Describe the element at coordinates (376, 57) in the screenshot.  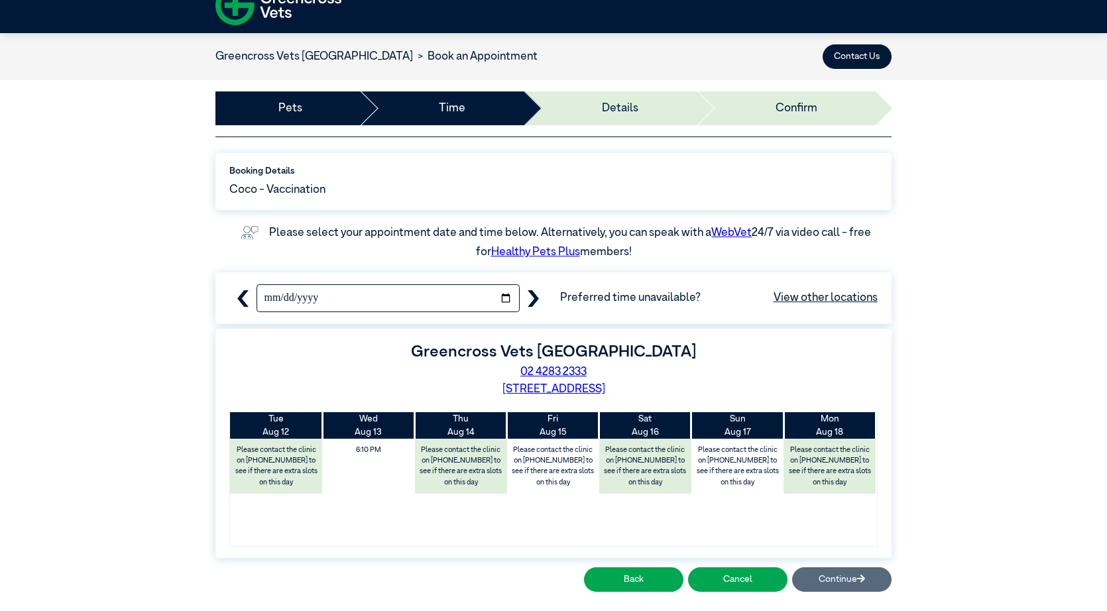
I see `nav: breadcrumb` at that location.